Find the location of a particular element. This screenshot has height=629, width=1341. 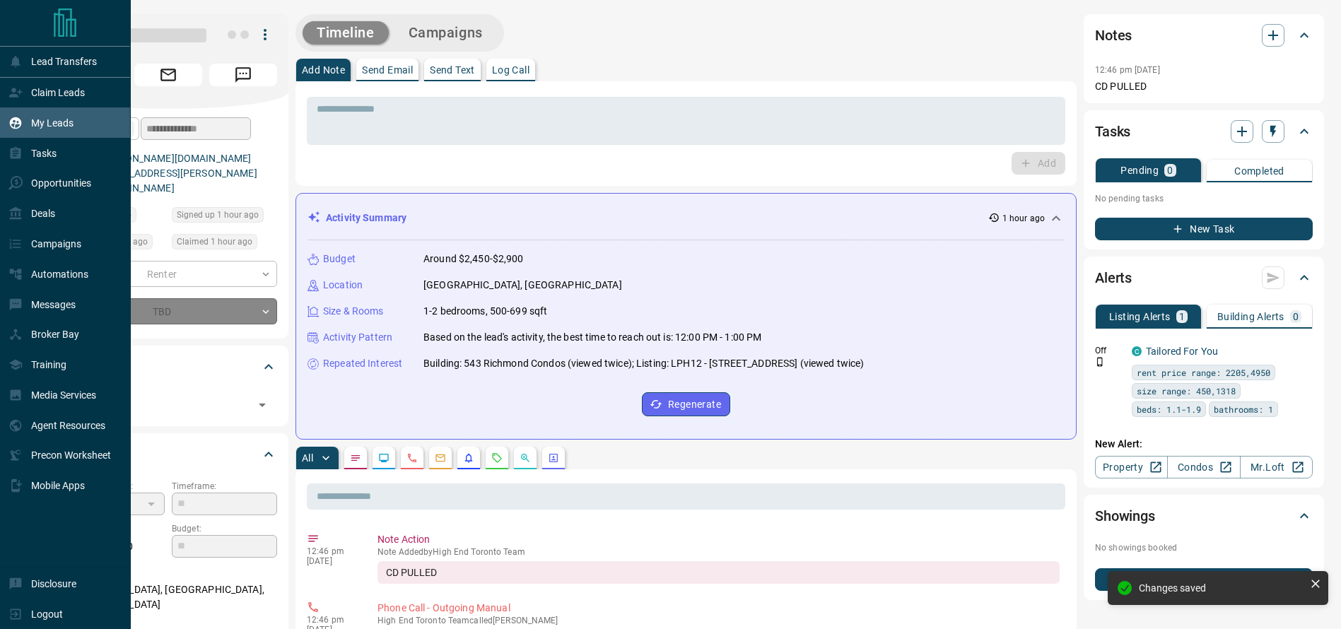

a: Mr.Loft is located at coordinates (1276, 467).